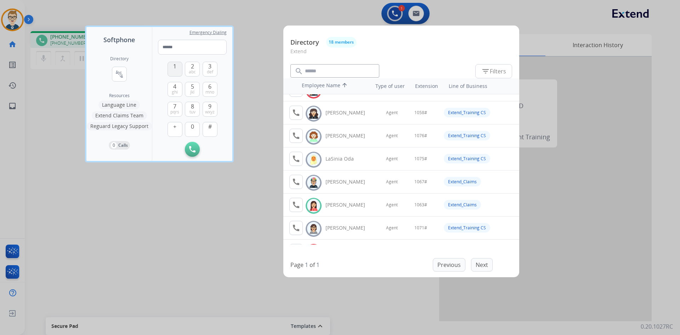  I want to click on span: 1076#, so click(421, 136).